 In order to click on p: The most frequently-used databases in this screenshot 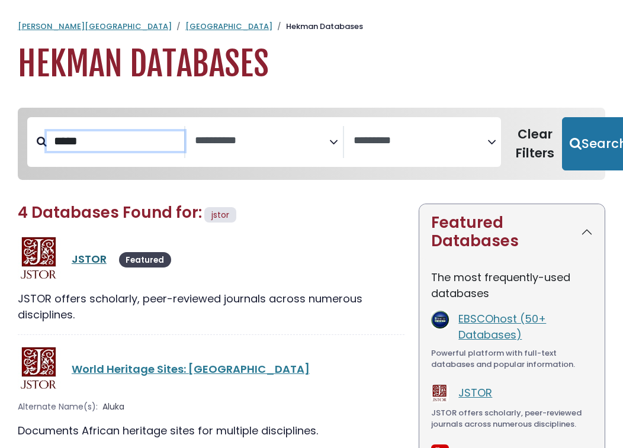, I will do `click(511, 285)`.